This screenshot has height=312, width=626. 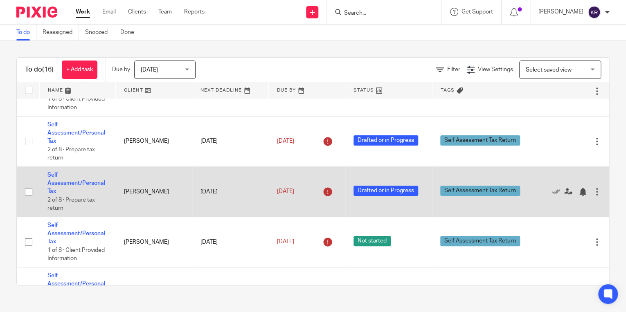 What do you see at coordinates (137, 12) in the screenshot?
I see `a: Clients` at bounding box center [137, 12].